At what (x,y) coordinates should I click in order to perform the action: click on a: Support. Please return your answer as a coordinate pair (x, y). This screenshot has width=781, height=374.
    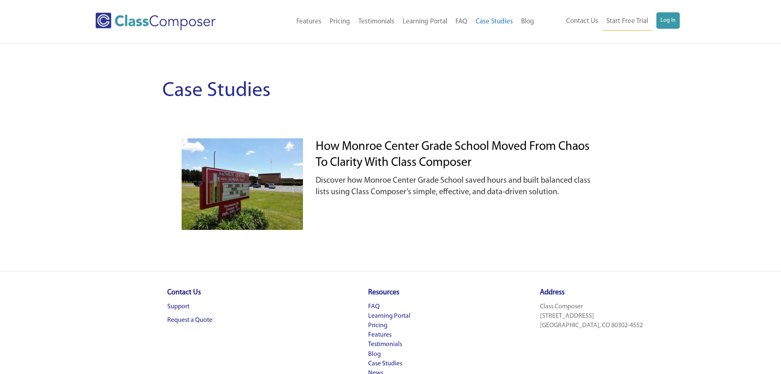
    Looking at the image, I should click on (178, 306).